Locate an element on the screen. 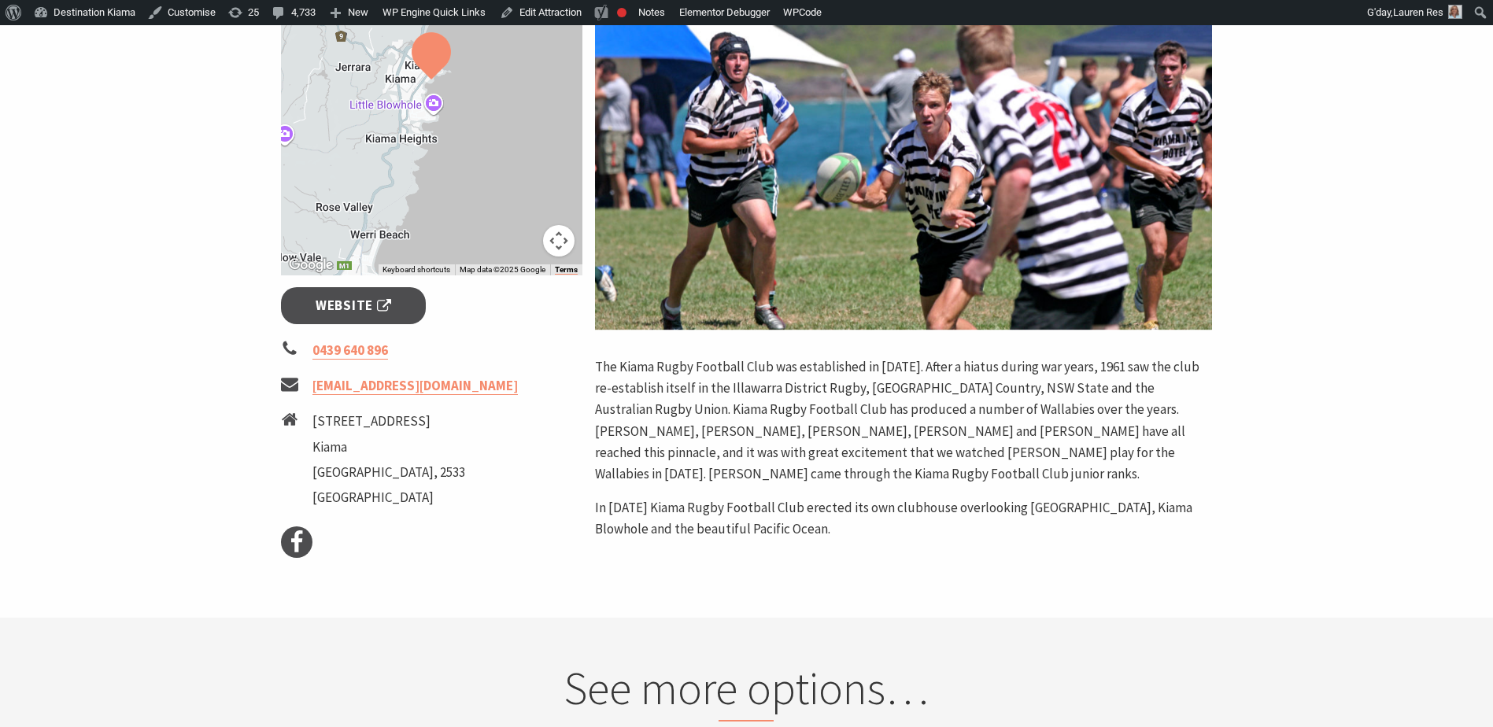  a: 0439 640 896 is located at coordinates (350, 350).